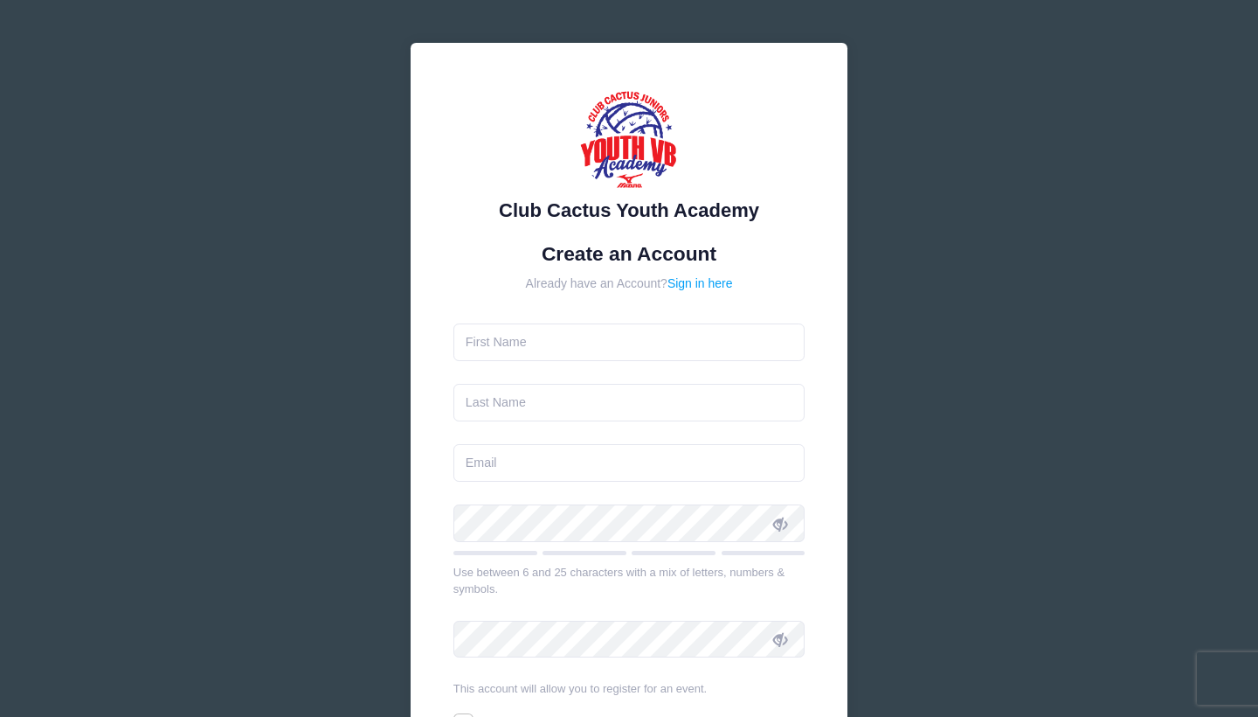  What do you see at coordinates (629, 342) in the screenshot?
I see `input: First Name` at bounding box center [629, 342].